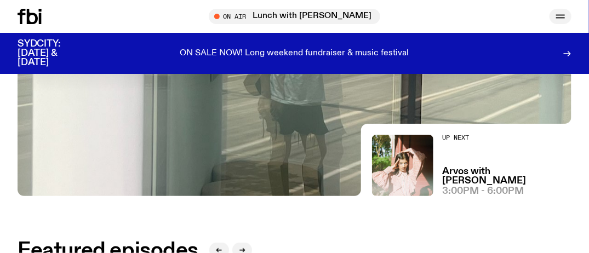 The width and height of the screenshot is (589, 253). I want to click on img: Maleeka stands outside on a balcony. She is looking at the camera with a serious expression, and ..., so click(403, 165).